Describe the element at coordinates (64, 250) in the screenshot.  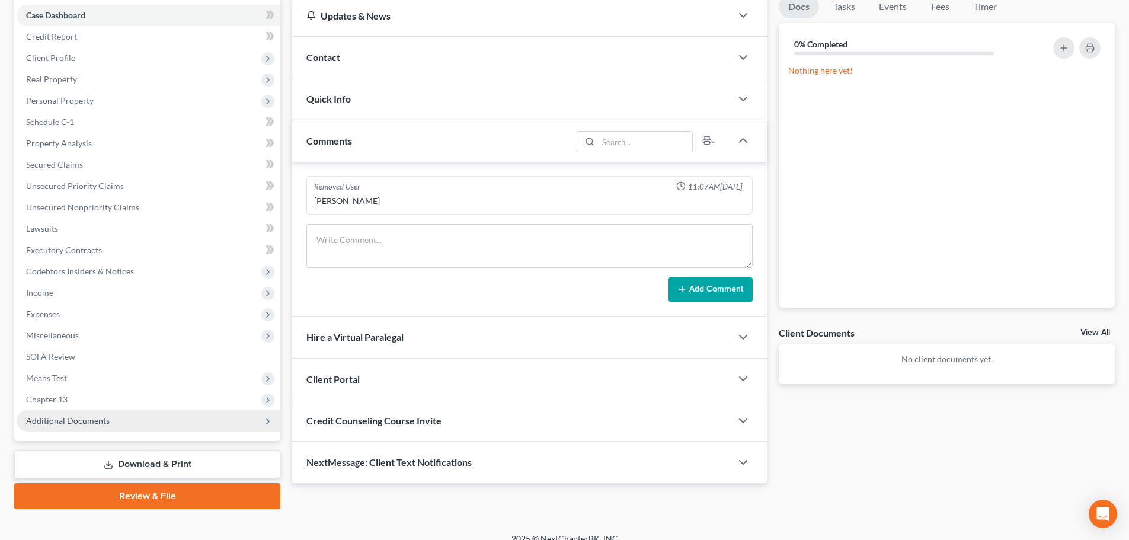
I see `span: Executory Contracts` at that location.